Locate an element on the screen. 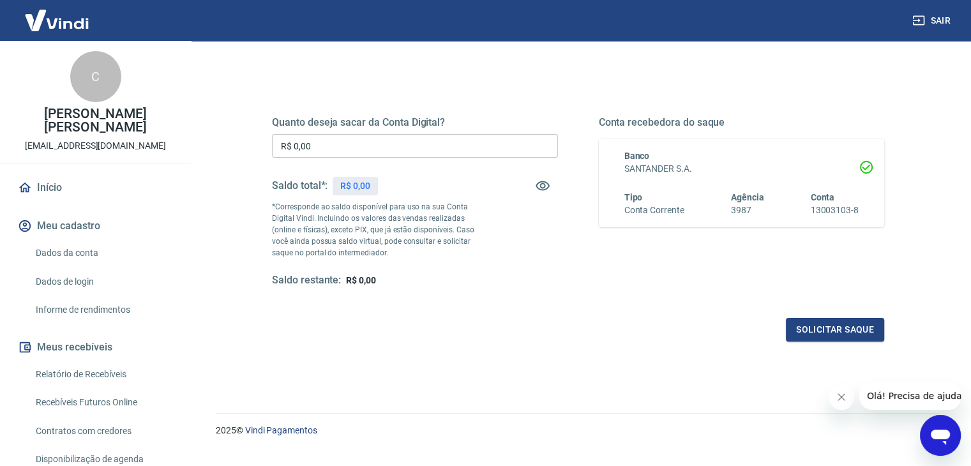 This screenshot has width=971, height=466. h6: 3987 is located at coordinates (747, 210).